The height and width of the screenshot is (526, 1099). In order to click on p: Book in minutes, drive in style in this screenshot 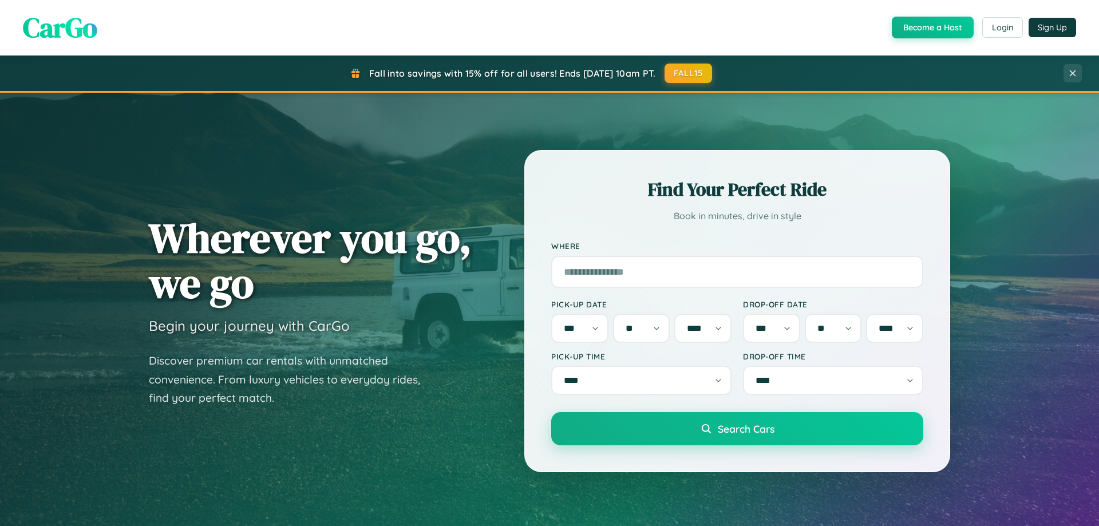, I will do `click(737, 216)`.